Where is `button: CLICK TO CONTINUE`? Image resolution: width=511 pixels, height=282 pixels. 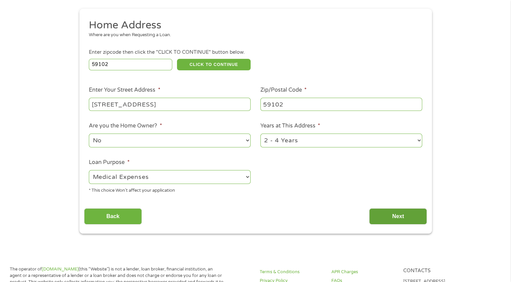
button: CLICK TO CONTINUE is located at coordinates (214, 65).